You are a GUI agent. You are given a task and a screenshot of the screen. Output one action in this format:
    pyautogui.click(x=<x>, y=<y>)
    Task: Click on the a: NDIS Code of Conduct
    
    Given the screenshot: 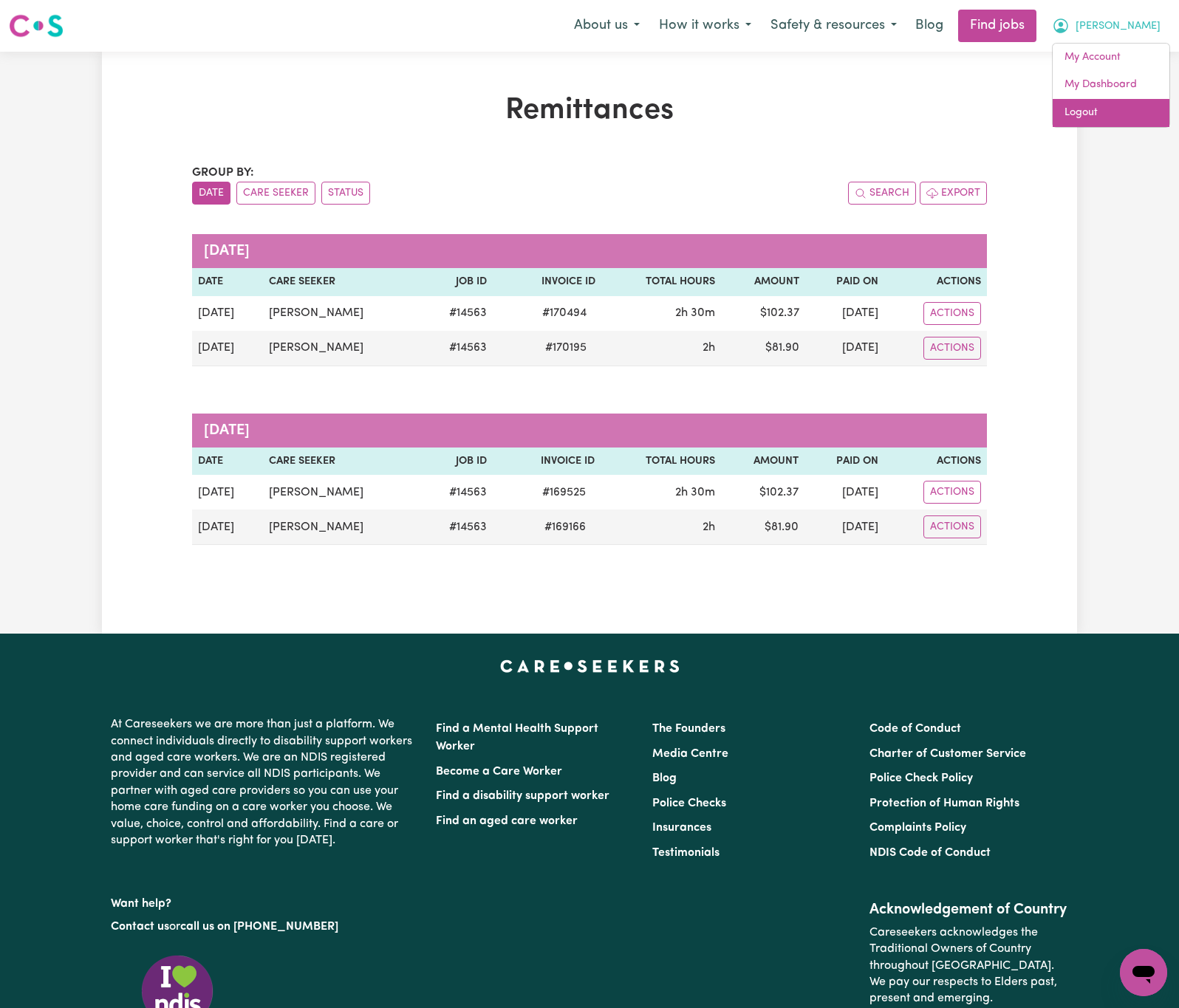 What is the action you would take?
    pyautogui.click(x=930, y=853)
    